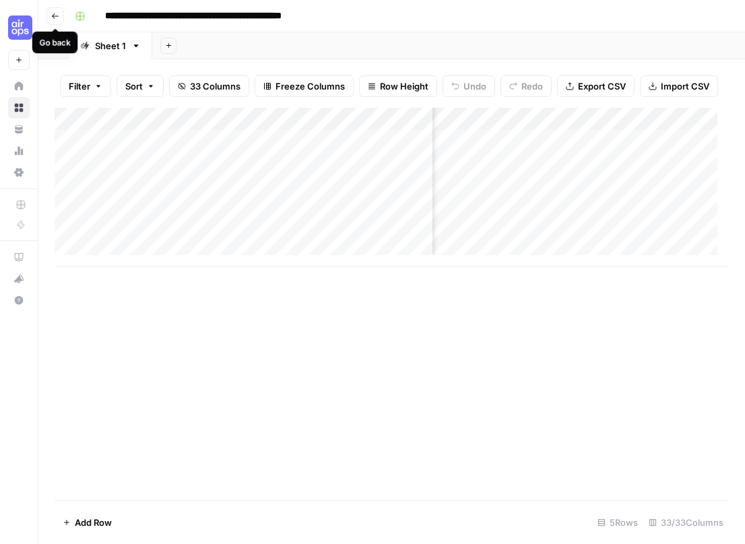 This screenshot has height=544, width=745. Describe the element at coordinates (526, 86) in the screenshot. I see `button: Redo` at that location.